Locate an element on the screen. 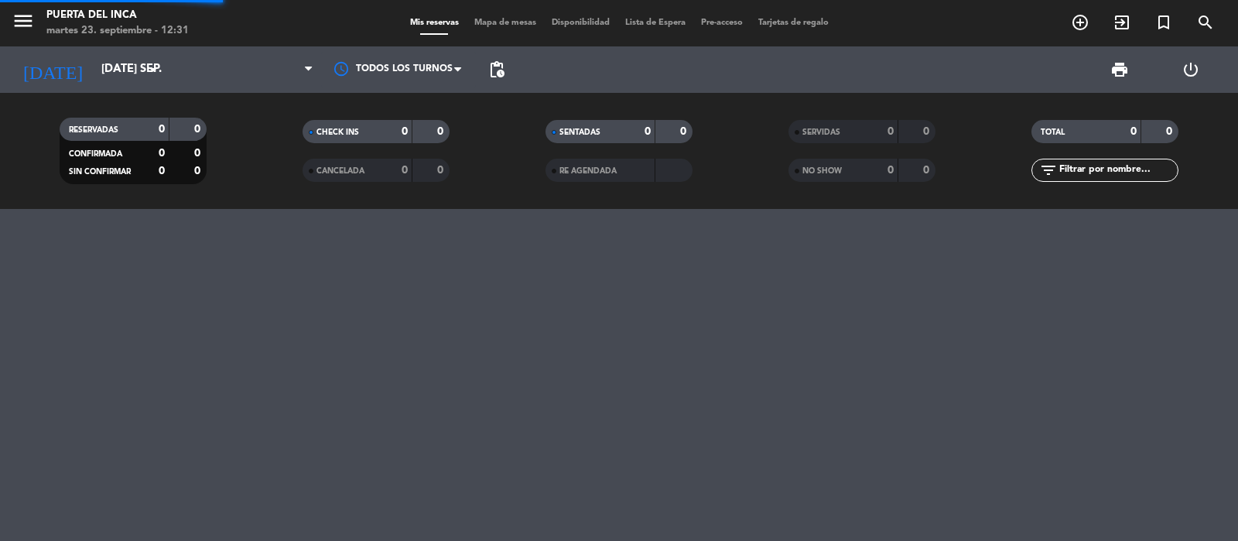 This screenshot has height=541, width=1238. span: Pre-acceso is located at coordinates (722, 22).